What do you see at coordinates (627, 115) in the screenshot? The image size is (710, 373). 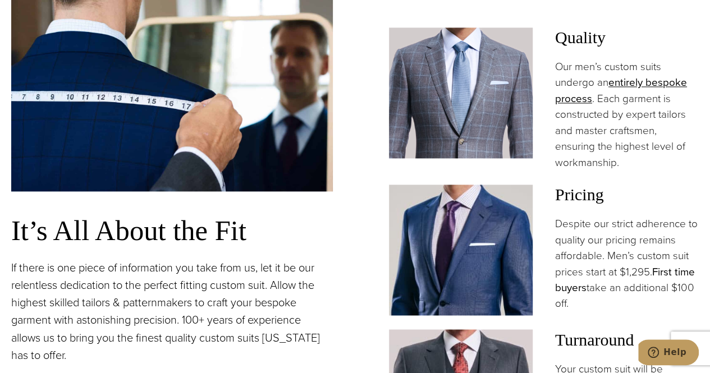 I see `p: Our men’s custom suits undergo an . Each garment is constructed by expert tailors and master craf...` at bounding box center [627, 115].